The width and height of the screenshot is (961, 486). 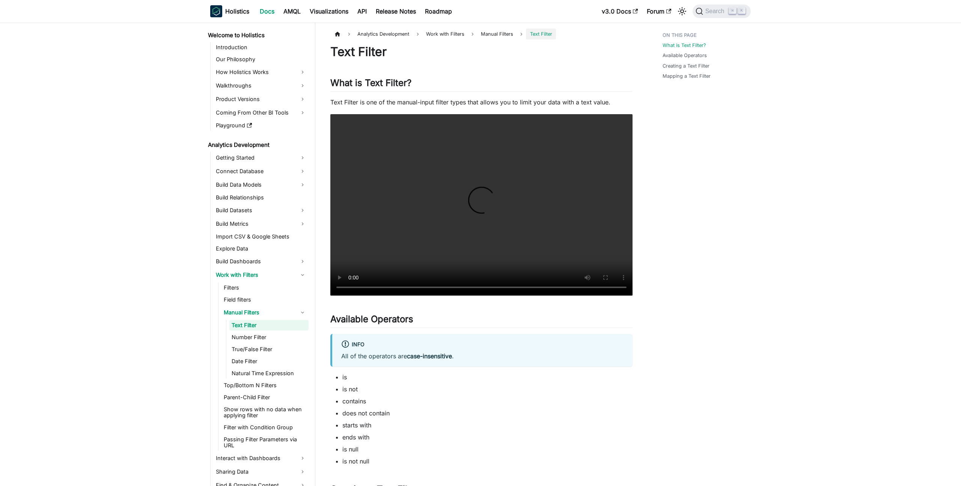 What do you see at coordinates (261, 185) in the screenshot?
I see `a: Build Data Models` at bounding box center [261, 185].